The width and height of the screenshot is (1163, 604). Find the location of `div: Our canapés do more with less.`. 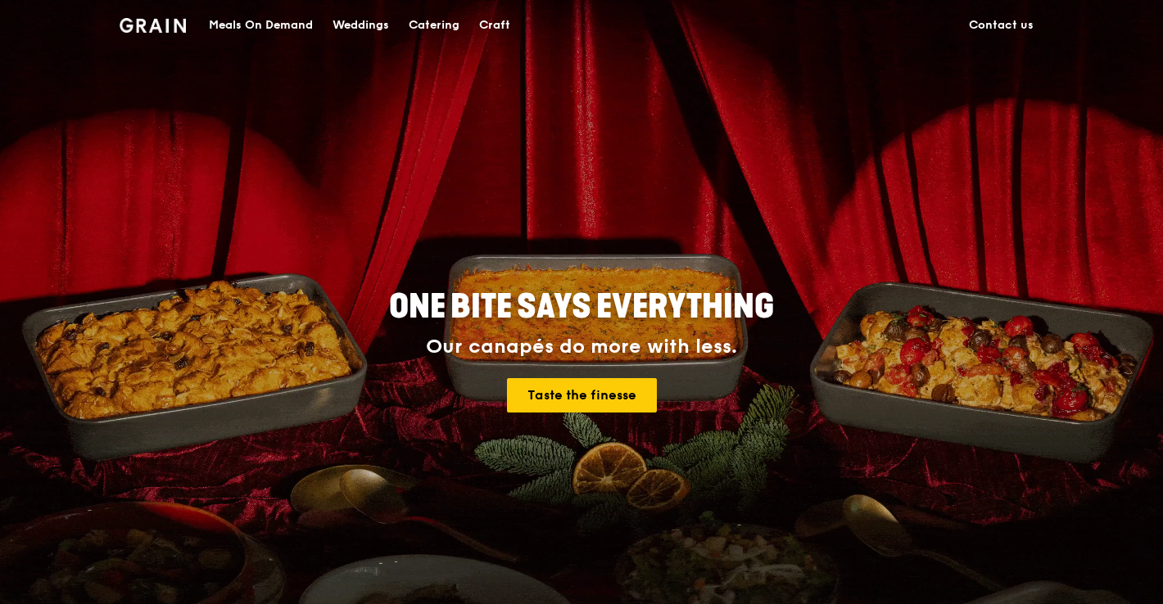

div: Our canapés do more with less. is located at coordinates (582, 347).